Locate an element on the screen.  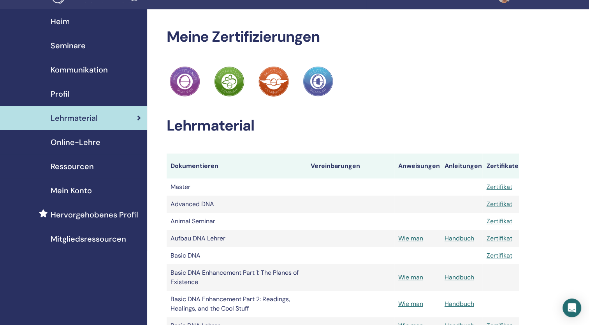
td: Aufbau DNA Lehrer is located at coordinates (237, 238).